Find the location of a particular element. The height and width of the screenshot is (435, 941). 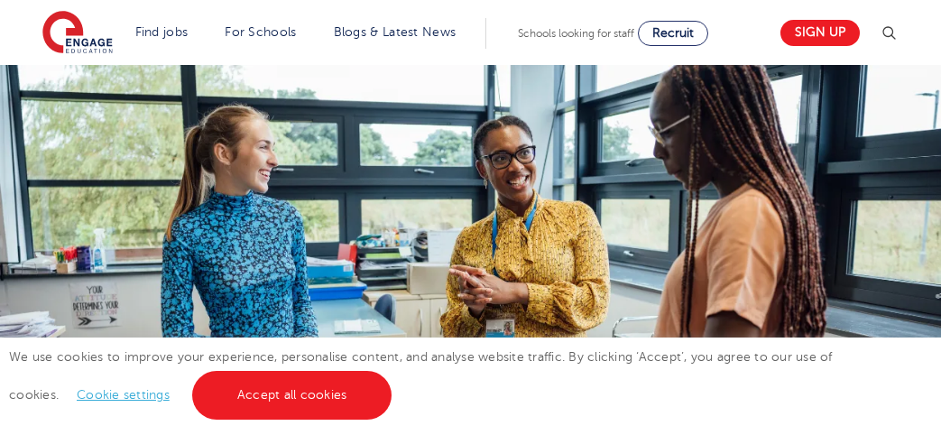

a: For Schools is located at coordinates (260, 32).